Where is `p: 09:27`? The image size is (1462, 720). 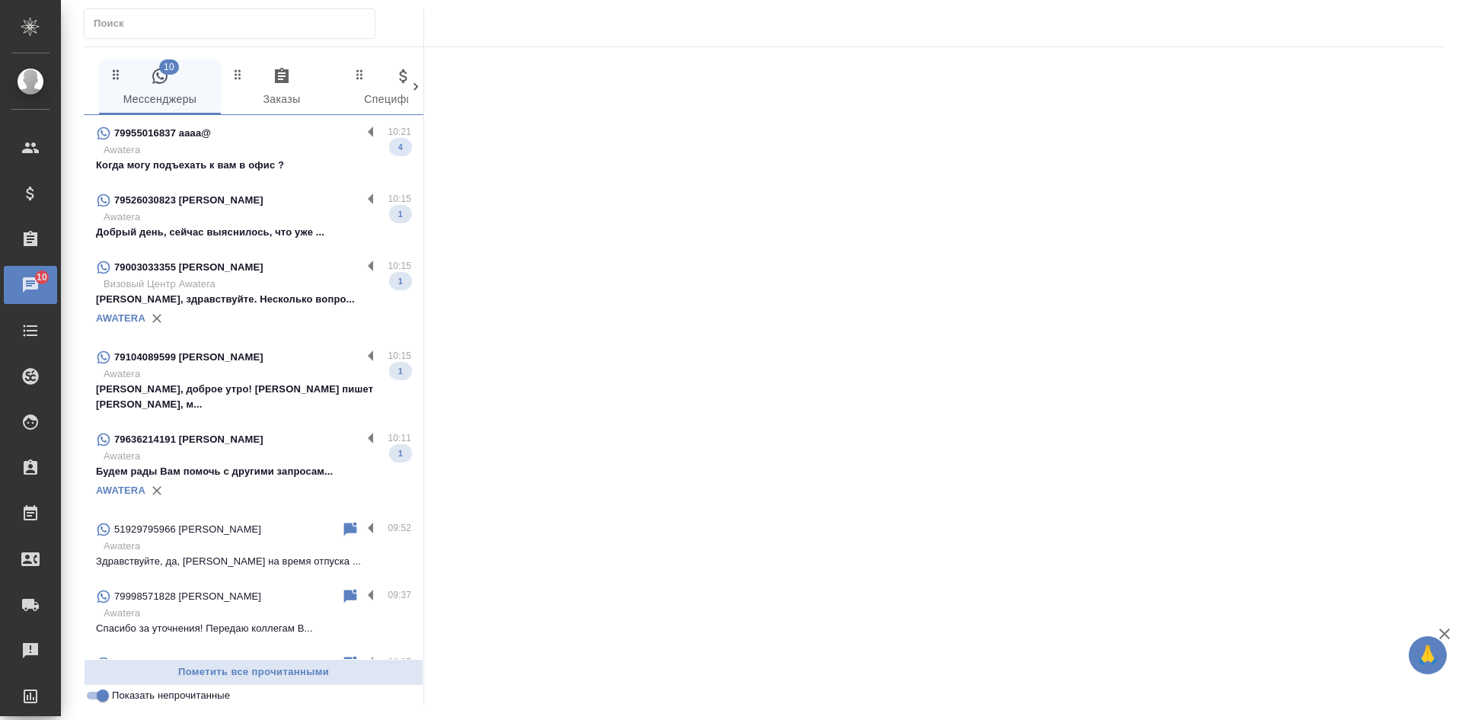
p: 09:27 is located at coordinates (399, 662).